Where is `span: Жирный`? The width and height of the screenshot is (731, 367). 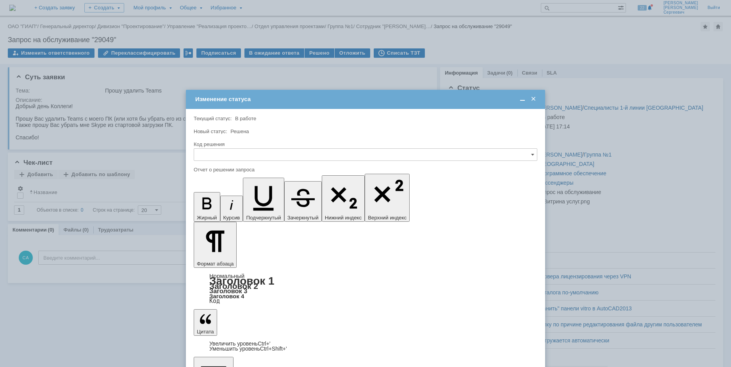
span: Жирный is located at coordinates (207, 217).